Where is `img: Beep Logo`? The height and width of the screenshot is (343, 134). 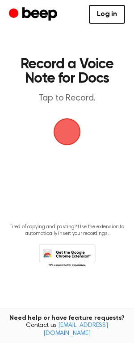 img: Beep Logo is located at coordinates (67, 132).